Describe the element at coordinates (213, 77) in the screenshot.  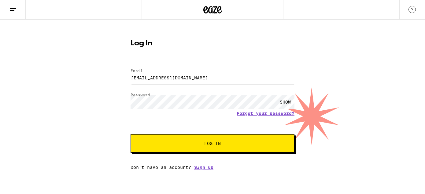
I see `input: Email` at that location.